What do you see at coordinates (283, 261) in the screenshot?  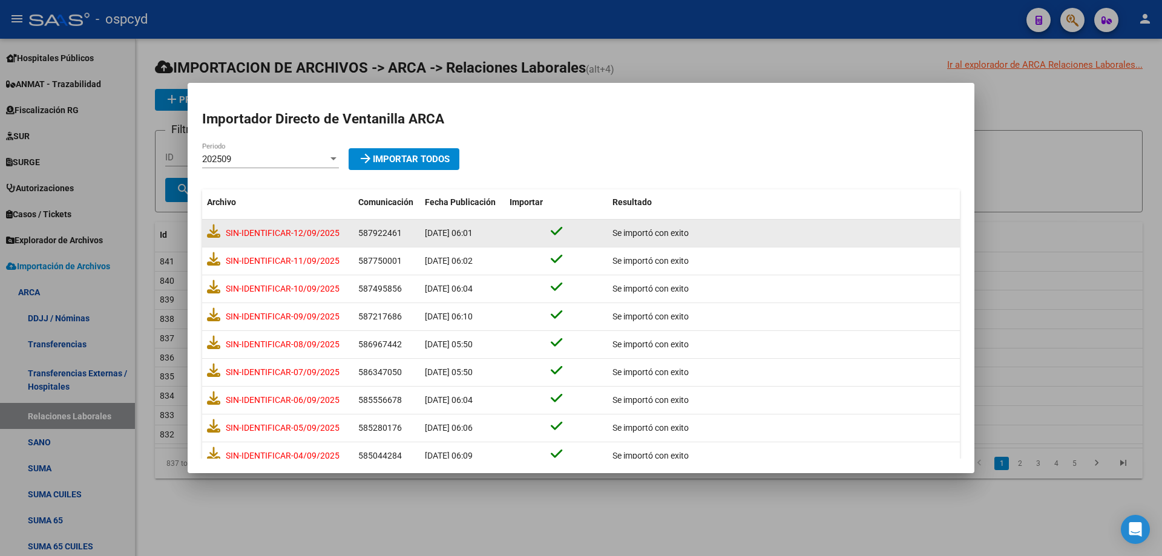 I see `span: SIN-IDENTIFICAR-11/09/2025` at bounding box center [283, 261].